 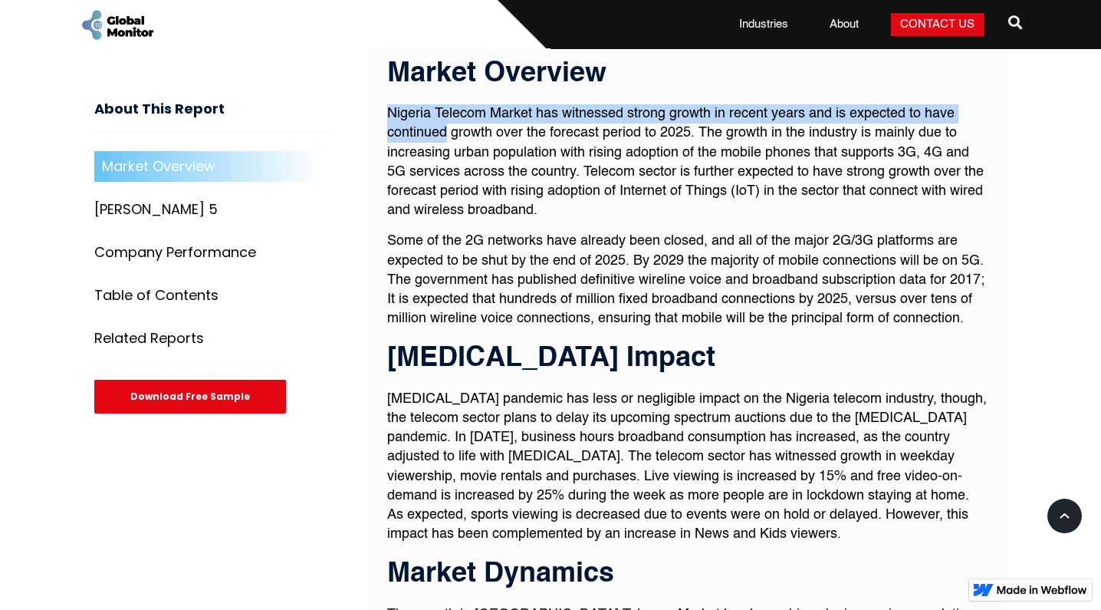 I want to click on div: Market Overview, so click(x=159, y=166).